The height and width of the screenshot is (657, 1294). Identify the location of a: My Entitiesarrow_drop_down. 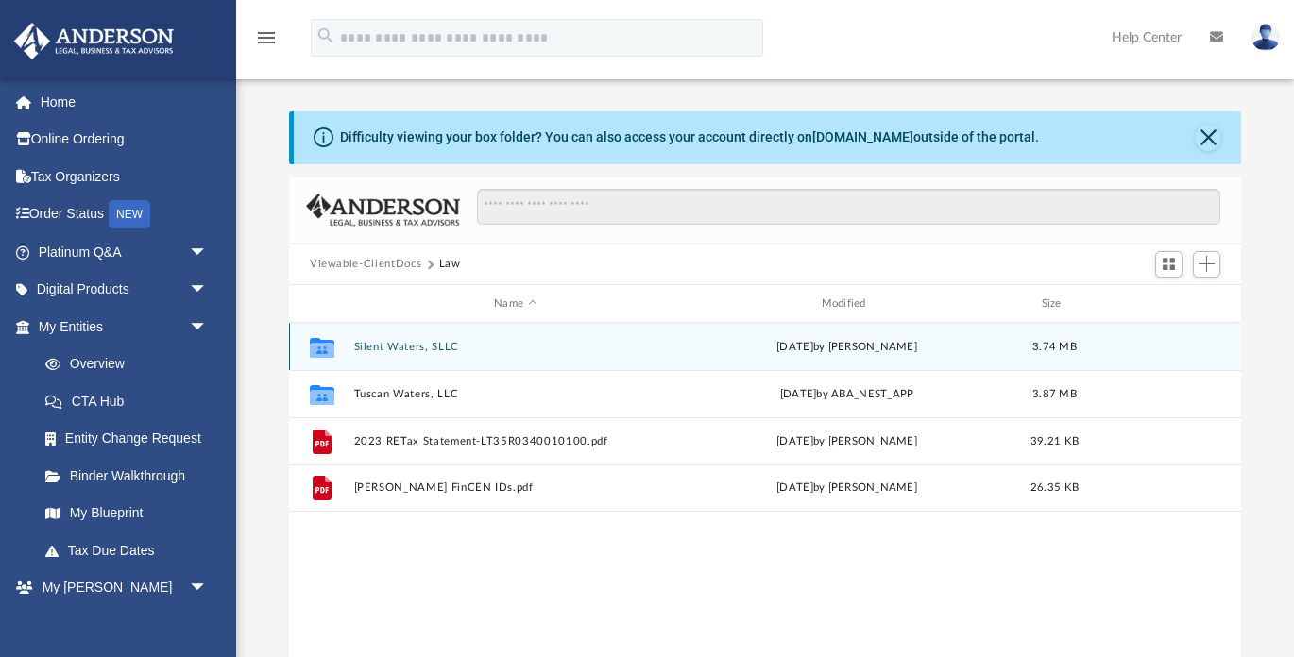
(125, 327).